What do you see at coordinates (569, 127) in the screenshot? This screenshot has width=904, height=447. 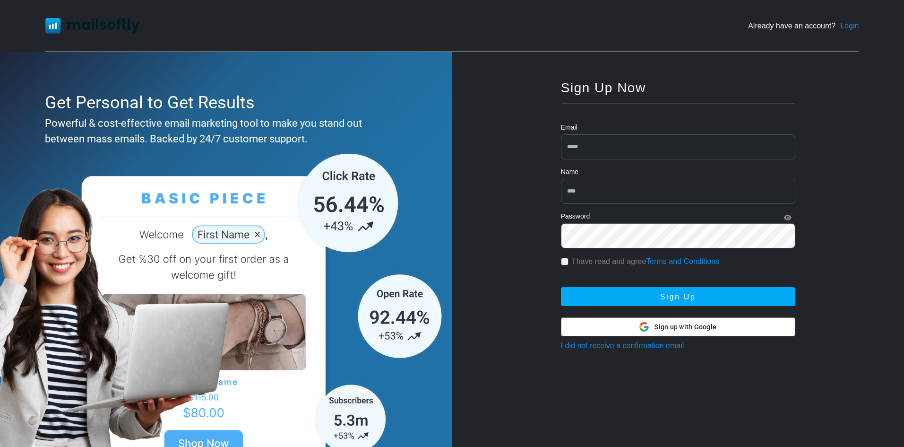 I see `label: Email` at bounding box center [569, 127].